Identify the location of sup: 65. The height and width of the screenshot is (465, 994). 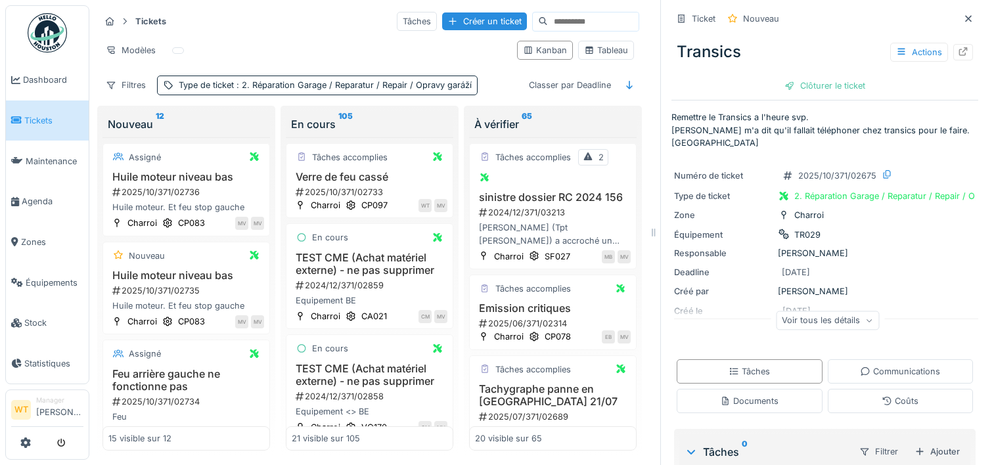
(527, 124).